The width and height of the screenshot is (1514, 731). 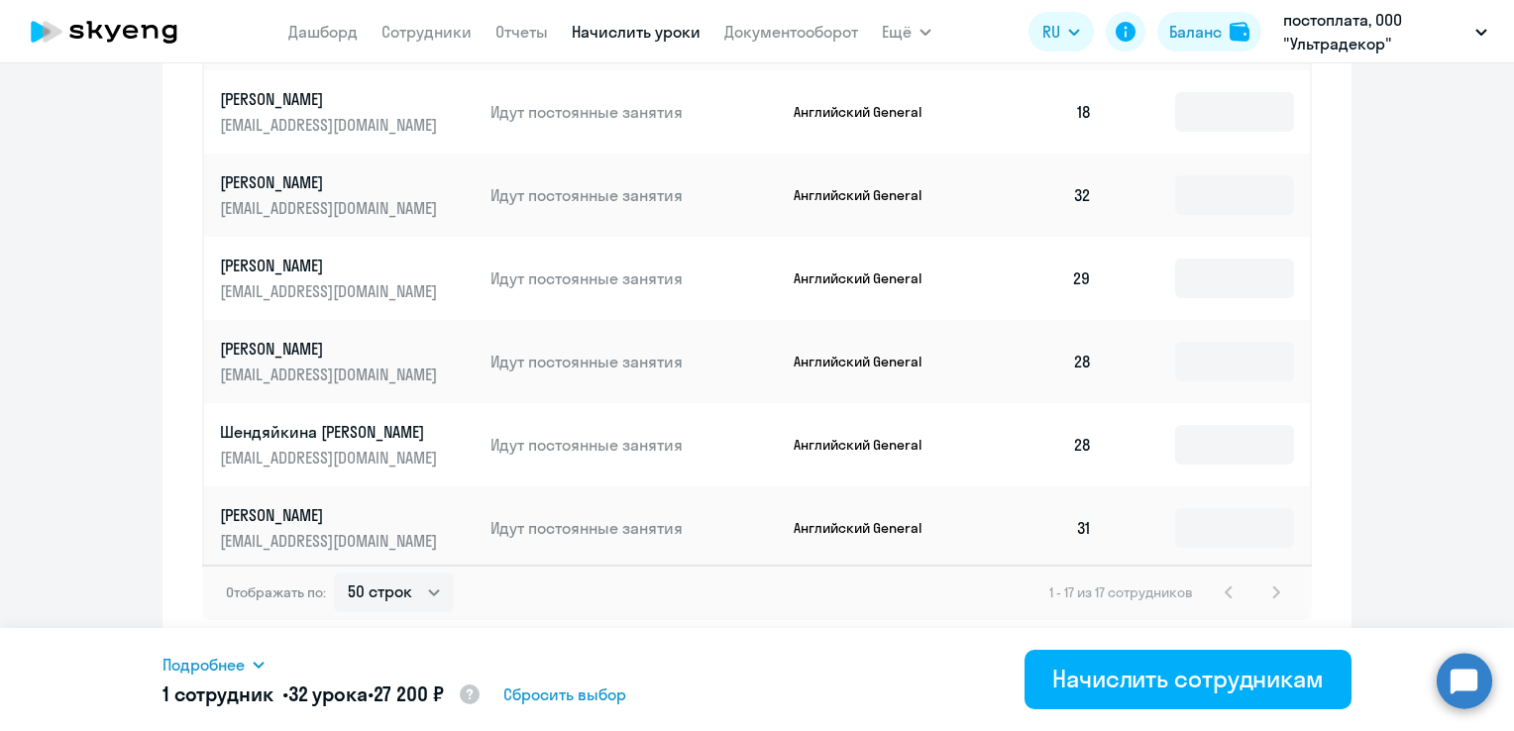 What do you see at coordinates (1385, 32) in the screenshot?
I see `button: постоплата, ООО "Ультрадекор"` at bounding box center [1385, 32].